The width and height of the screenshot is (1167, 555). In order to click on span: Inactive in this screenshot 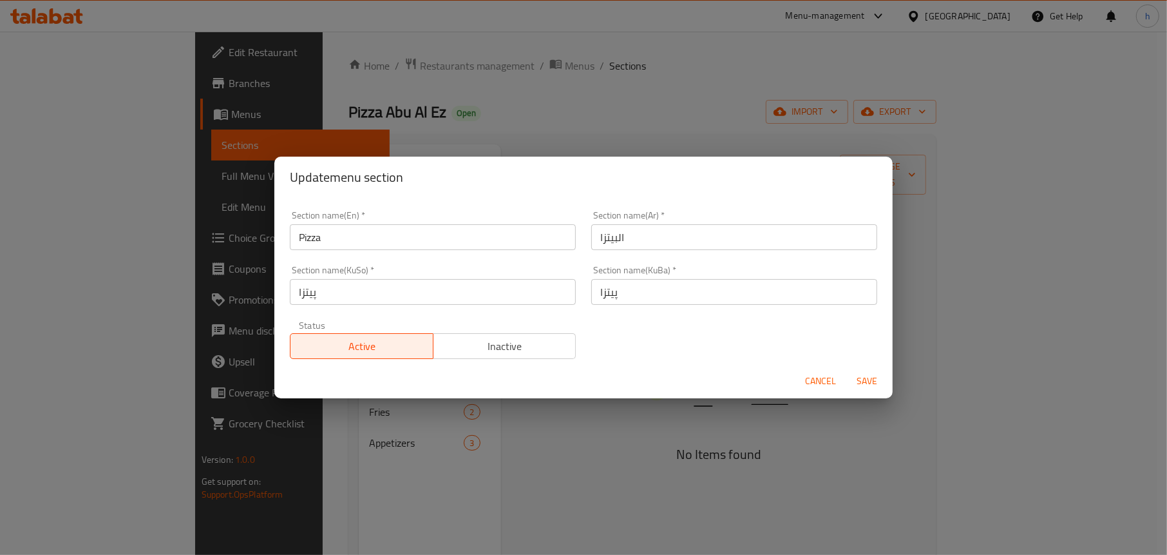, I will do `click(505, 346)`.